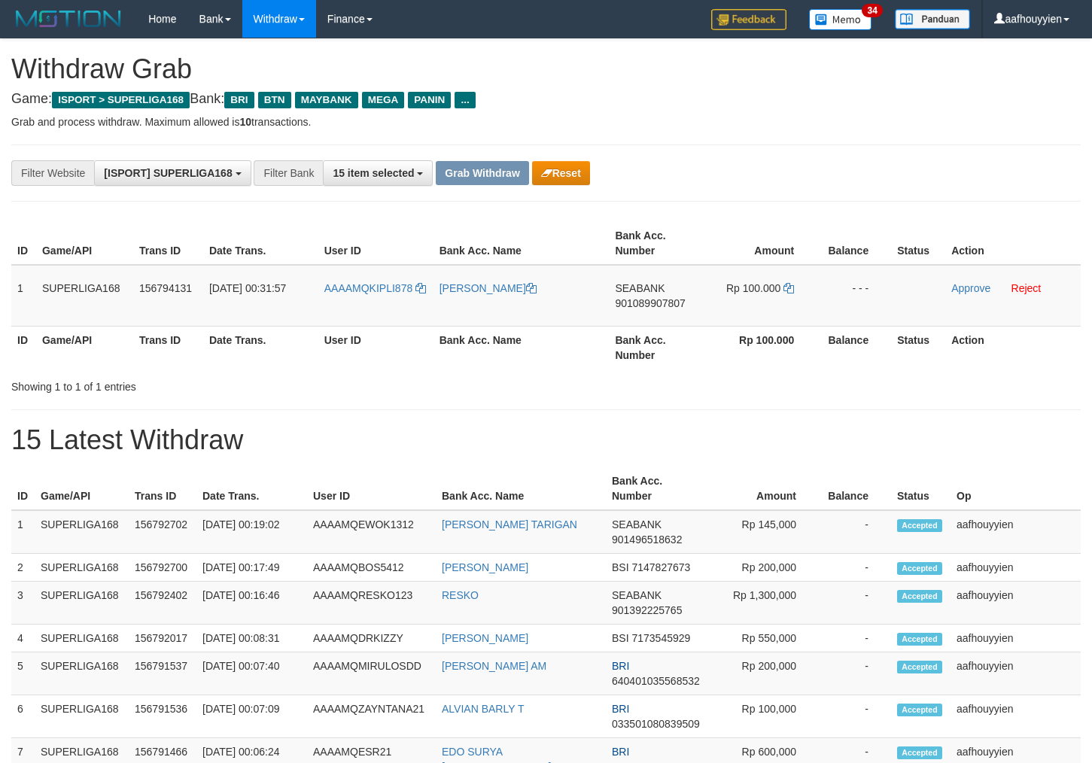 The image size is (1092, 763). I want to click on span: Copy 640401035568532 to clipboard, so click(655, 681).